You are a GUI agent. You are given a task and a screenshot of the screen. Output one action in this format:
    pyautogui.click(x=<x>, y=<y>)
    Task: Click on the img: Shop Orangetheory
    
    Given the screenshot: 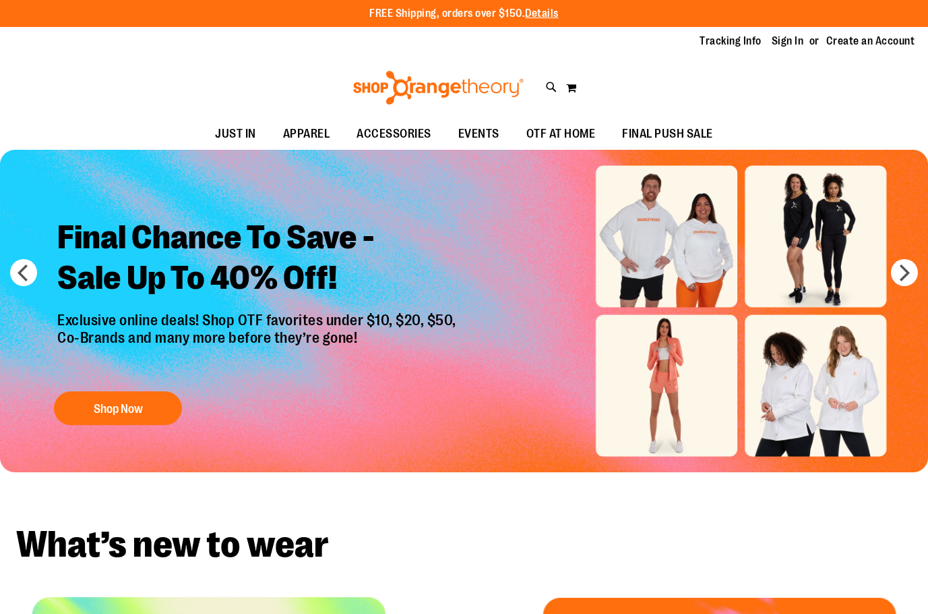 What is the action you would take?
    pyautogui.click(x=438, y=88)
    